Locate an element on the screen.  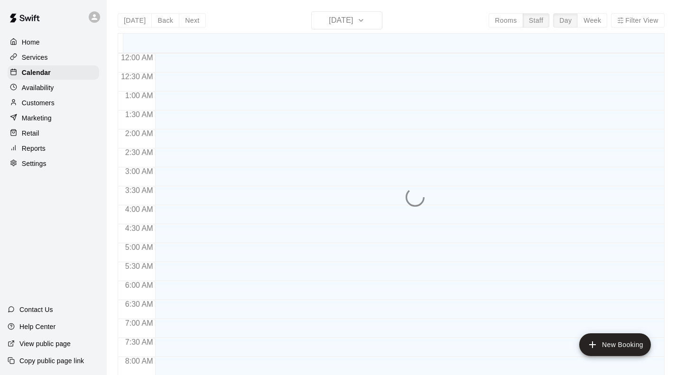
a: Home is located at coordinates (53, 42).